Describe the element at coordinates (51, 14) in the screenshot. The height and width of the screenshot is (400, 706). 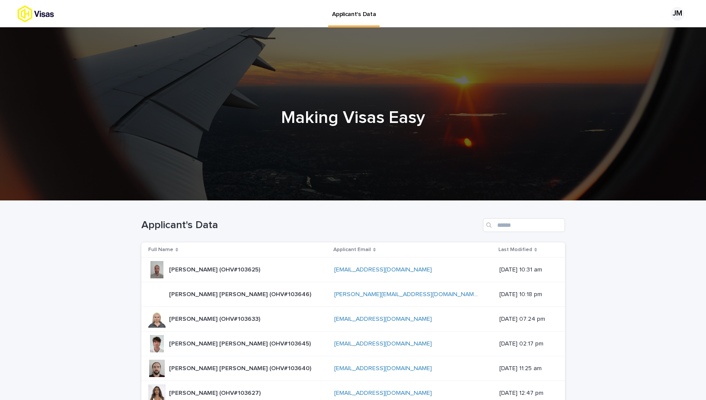
I see `img: tx8HrbJQv2PFQx4TXEq5` at that location.